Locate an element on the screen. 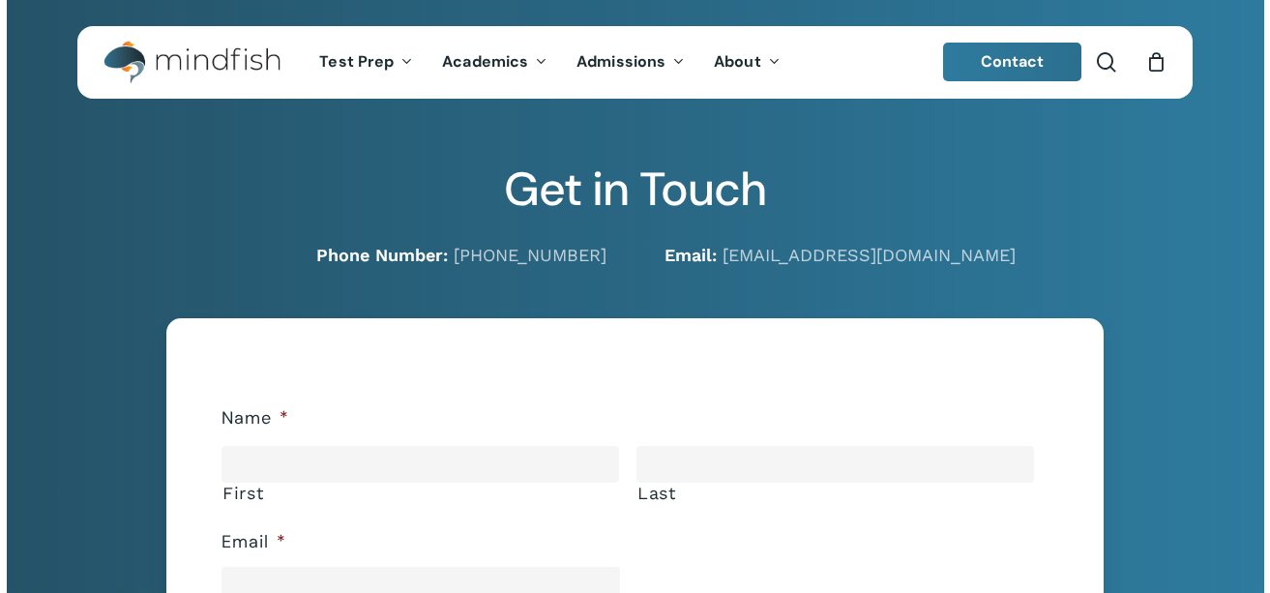  nav: Main Menu is located at coordinates (549, 62).